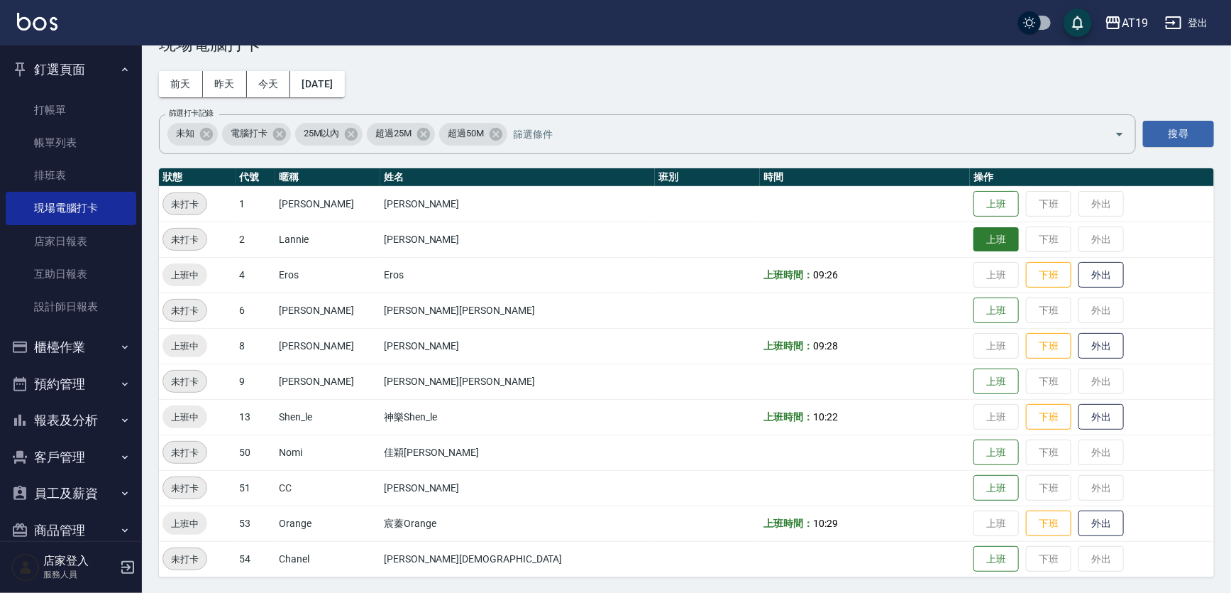 The height and width of the screenshot is (593, 1231). I want to click on input: 篩選條件, so click(800, 133).